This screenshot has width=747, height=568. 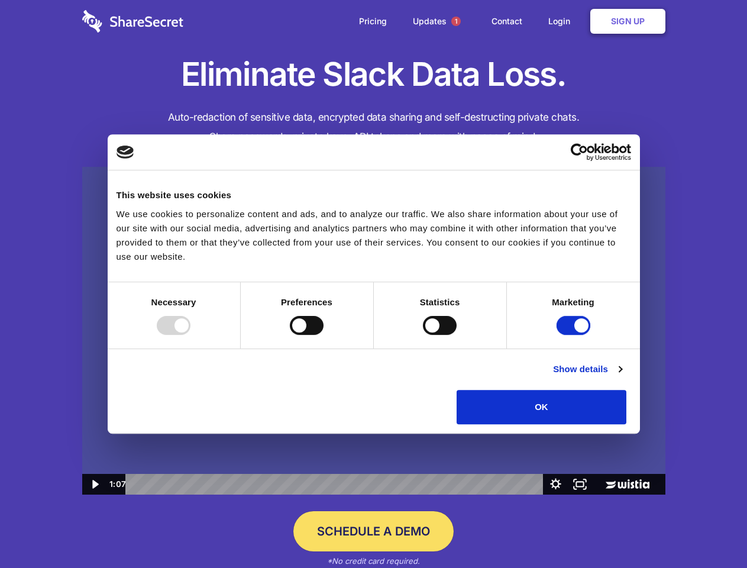 I want to click on a: Login, so click(x=562, y=21).